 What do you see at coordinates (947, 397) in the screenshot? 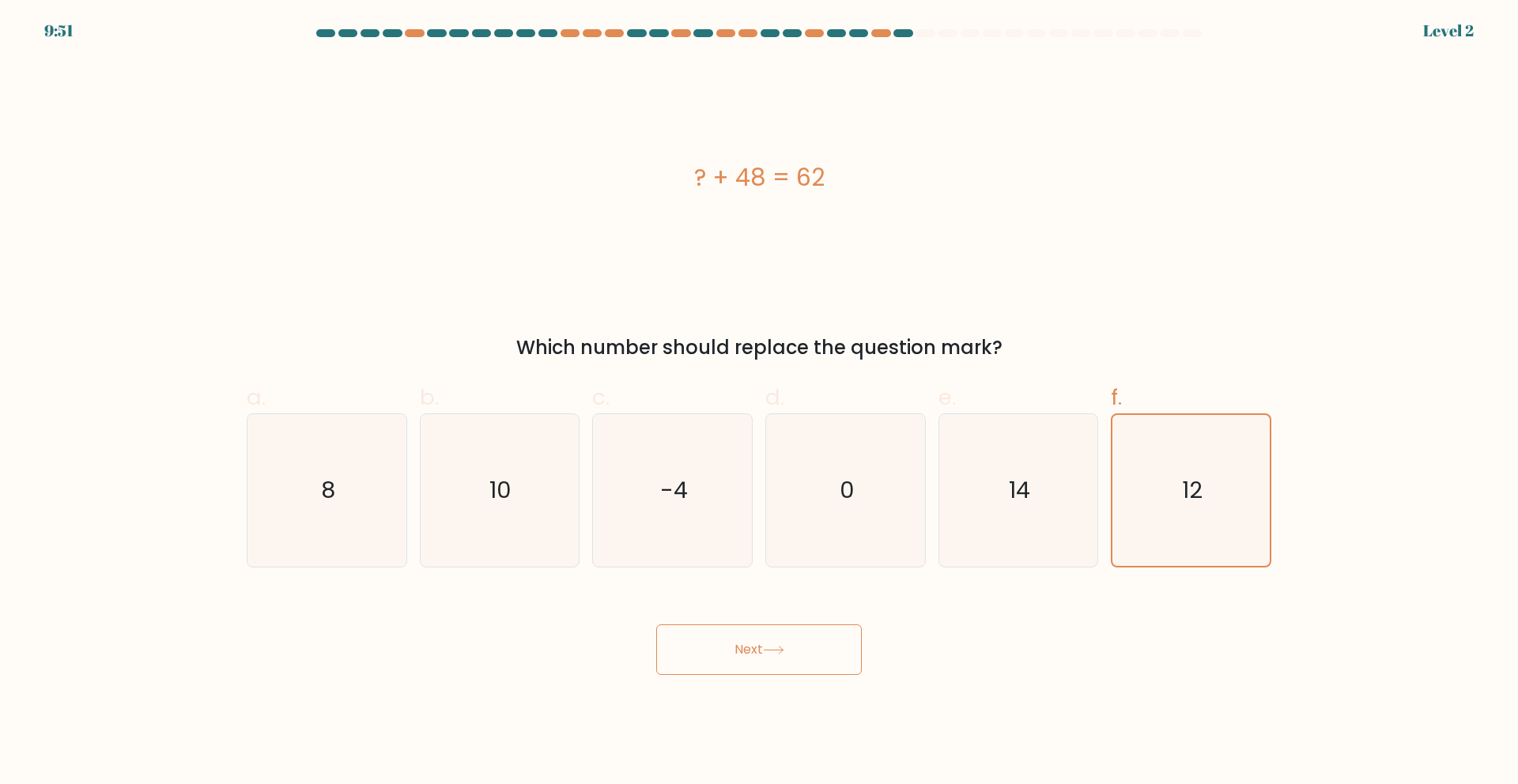
I see `span: e.` at bounding box center [947, 397].